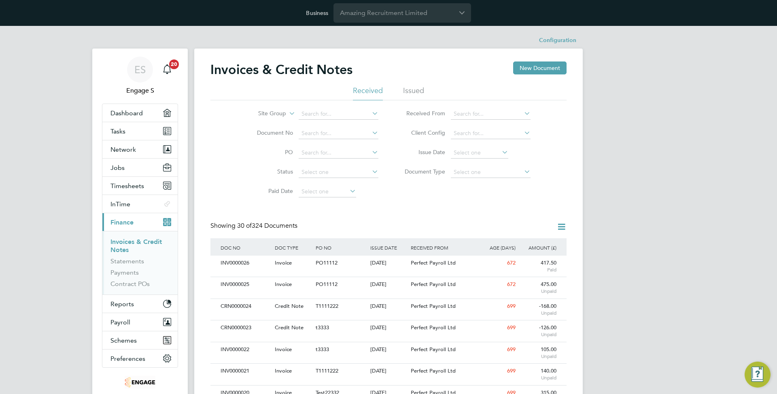  Describe the element at coordinates (540, 68) in the screenshot. I see `button: New Document` at that location.